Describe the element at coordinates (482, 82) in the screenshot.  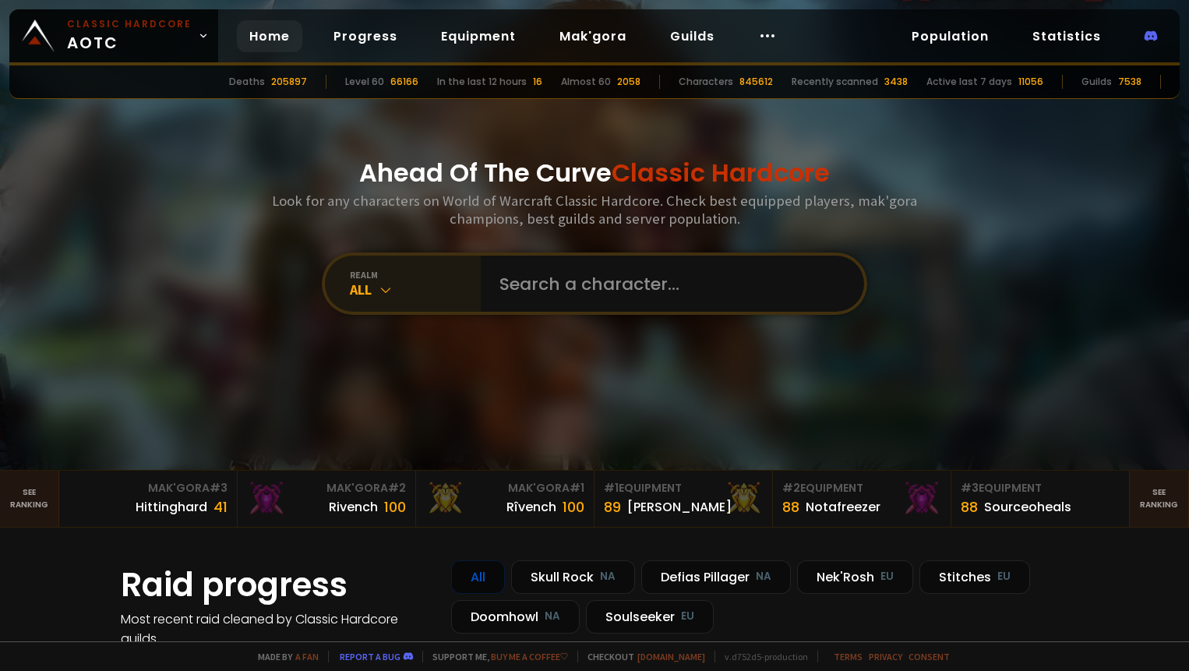
I see `div: In the last 12 hours` at that location.